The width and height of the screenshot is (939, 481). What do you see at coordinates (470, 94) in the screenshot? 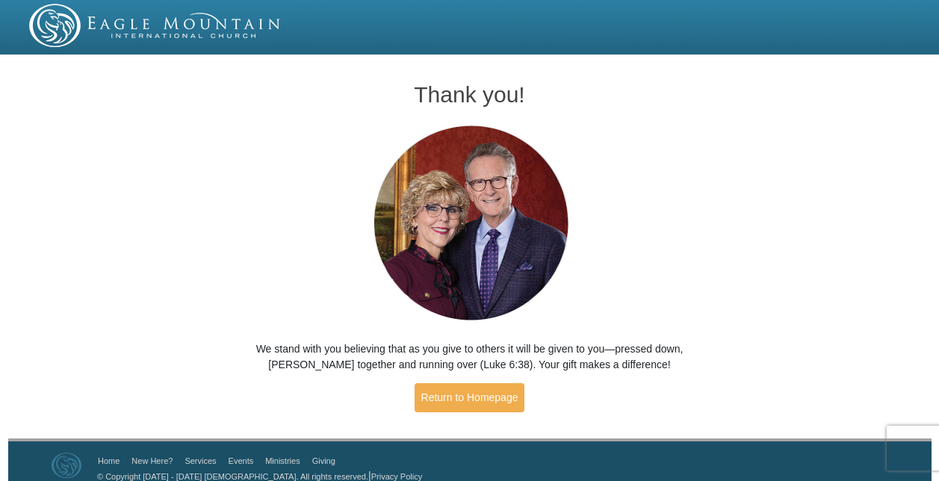
I see `h1: Thank you!` at bounding box center [470, 94].